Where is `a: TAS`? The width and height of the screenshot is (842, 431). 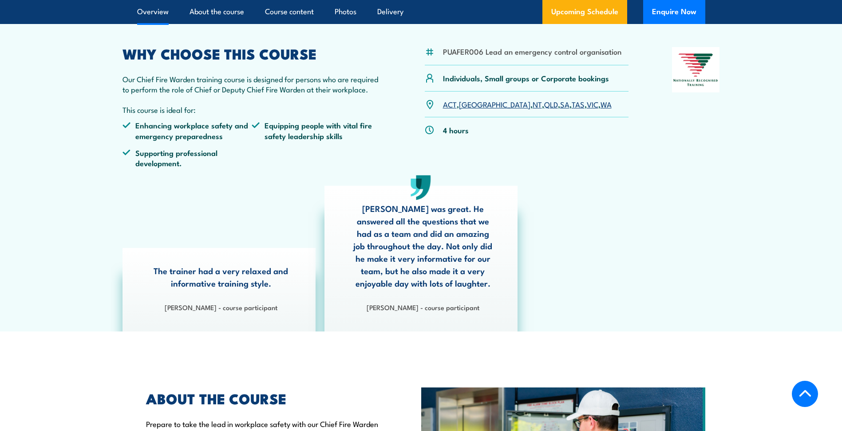 a: TAS is located at coordinates (578, 104).